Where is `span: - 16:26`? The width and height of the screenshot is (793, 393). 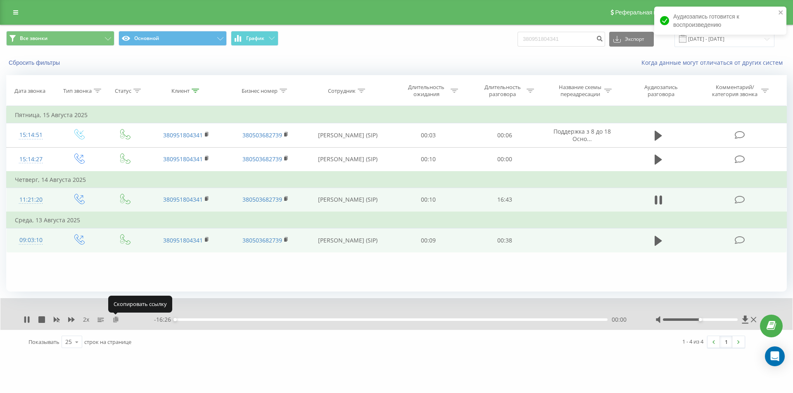 span: - 16:26 is located at coordinates (164, 320).